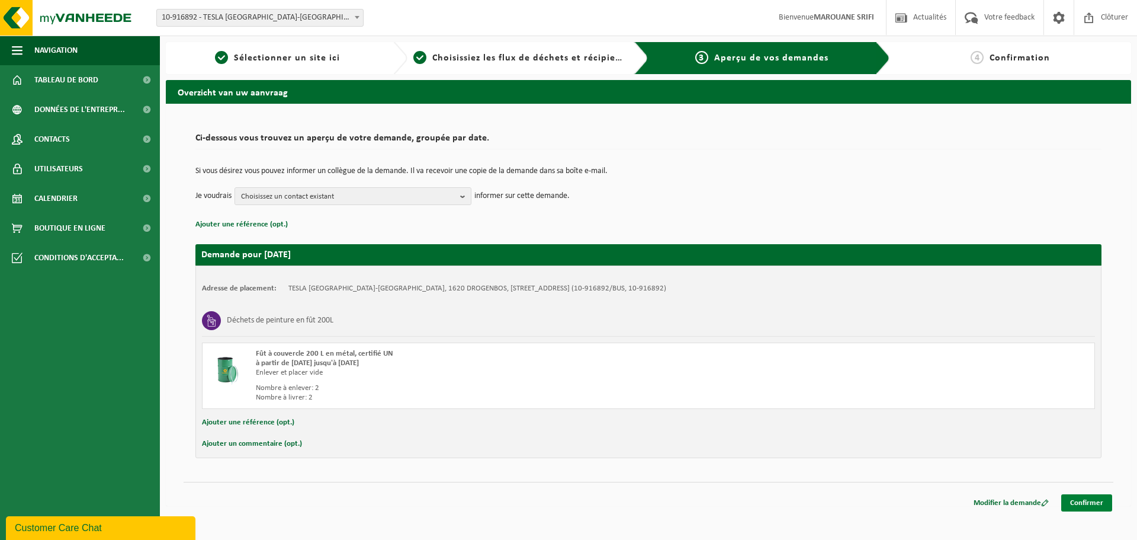  Describe the element at coordinates (476, 397) in the screenshot. I see `div: Nombre à livrer: 2` at that location.